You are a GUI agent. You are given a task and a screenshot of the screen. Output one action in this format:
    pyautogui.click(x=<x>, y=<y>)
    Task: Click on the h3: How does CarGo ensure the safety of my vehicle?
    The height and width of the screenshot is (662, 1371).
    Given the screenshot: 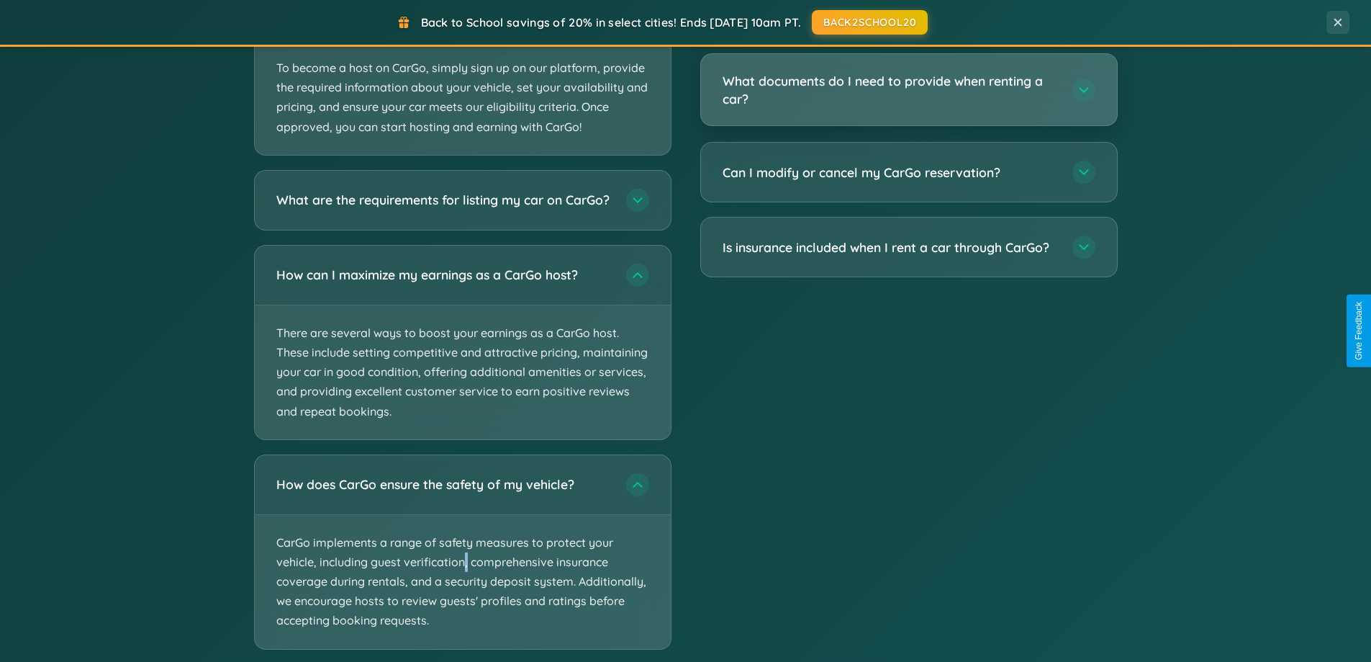 What is the action you would take?
    pyautogui.click(x=444, y=484)
    